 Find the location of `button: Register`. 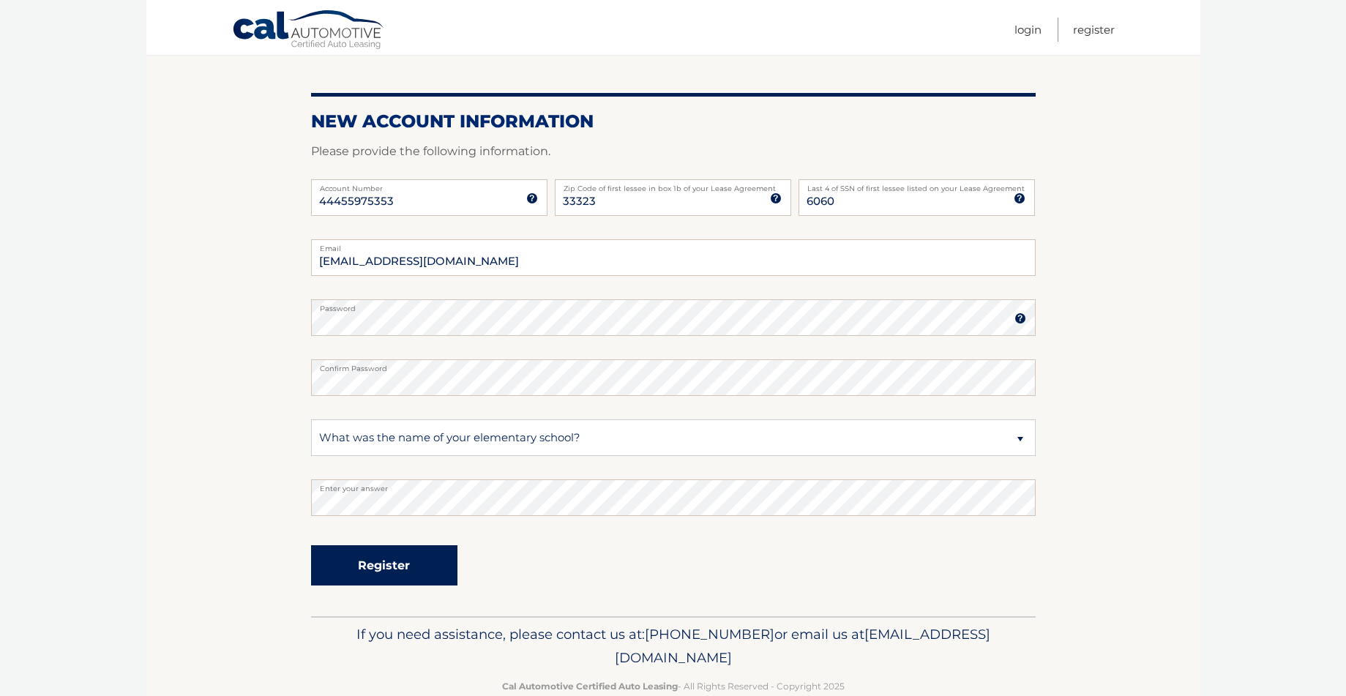

button: Register is located at coordinates (384, 565).